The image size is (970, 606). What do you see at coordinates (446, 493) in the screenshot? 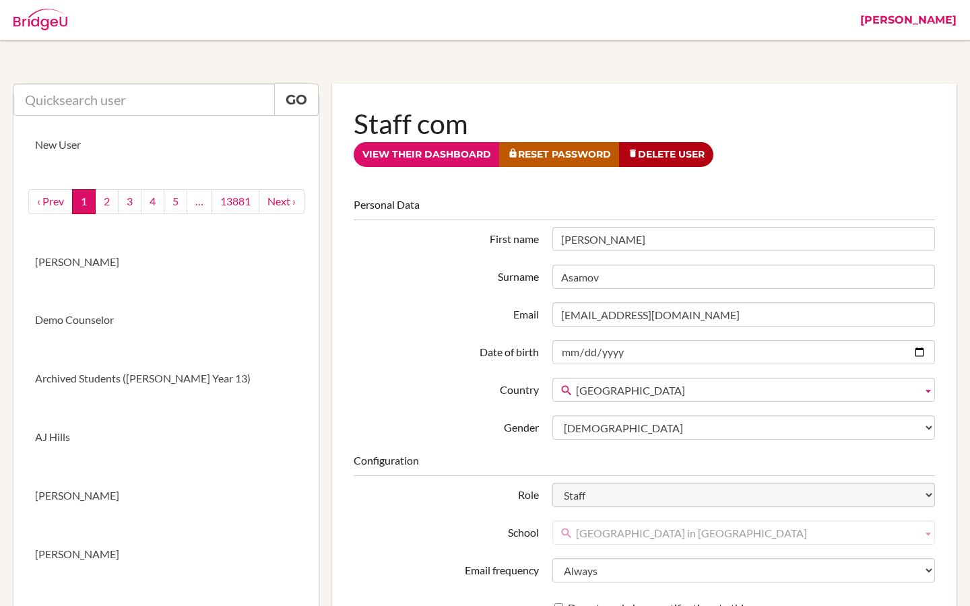
I see `label: Role` at bounding box center [446, 493].